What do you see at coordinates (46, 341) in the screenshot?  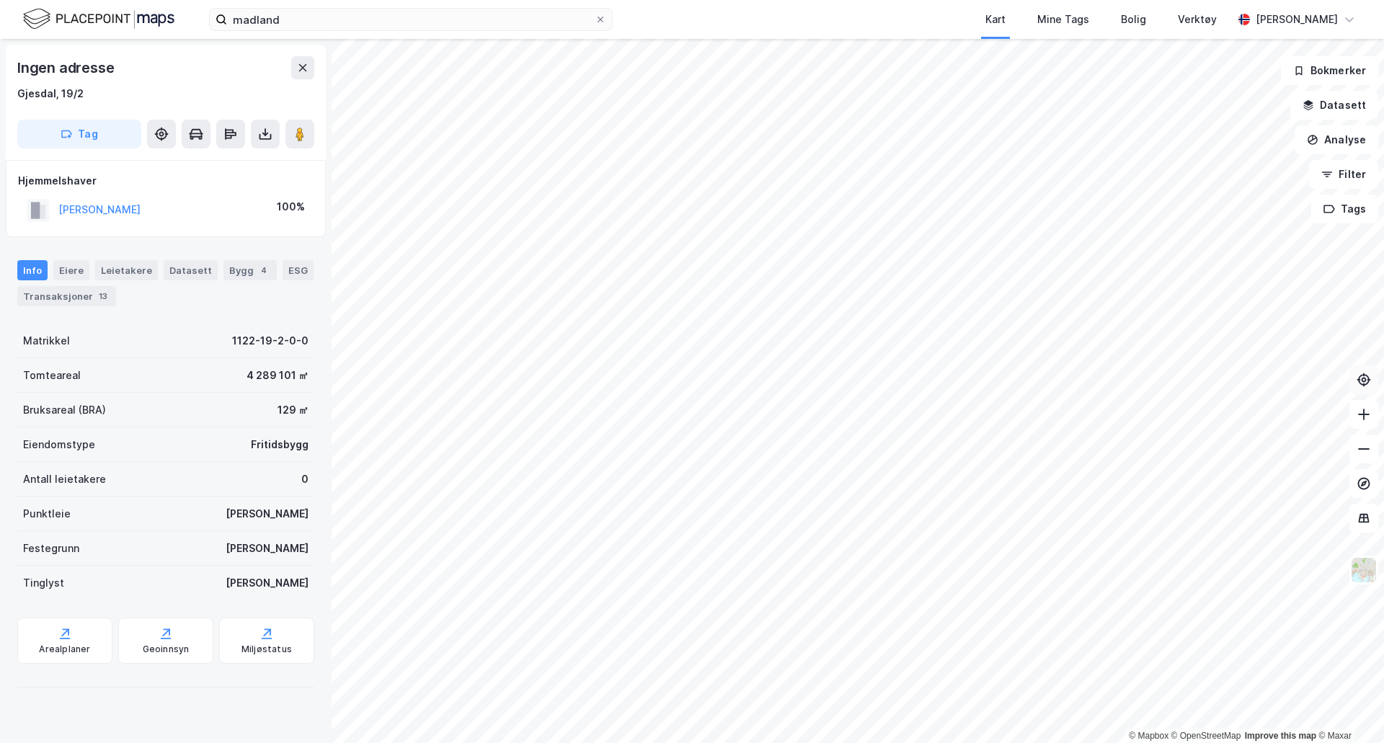 I see `div: Matrikkel` at bounding box center [46, 341].